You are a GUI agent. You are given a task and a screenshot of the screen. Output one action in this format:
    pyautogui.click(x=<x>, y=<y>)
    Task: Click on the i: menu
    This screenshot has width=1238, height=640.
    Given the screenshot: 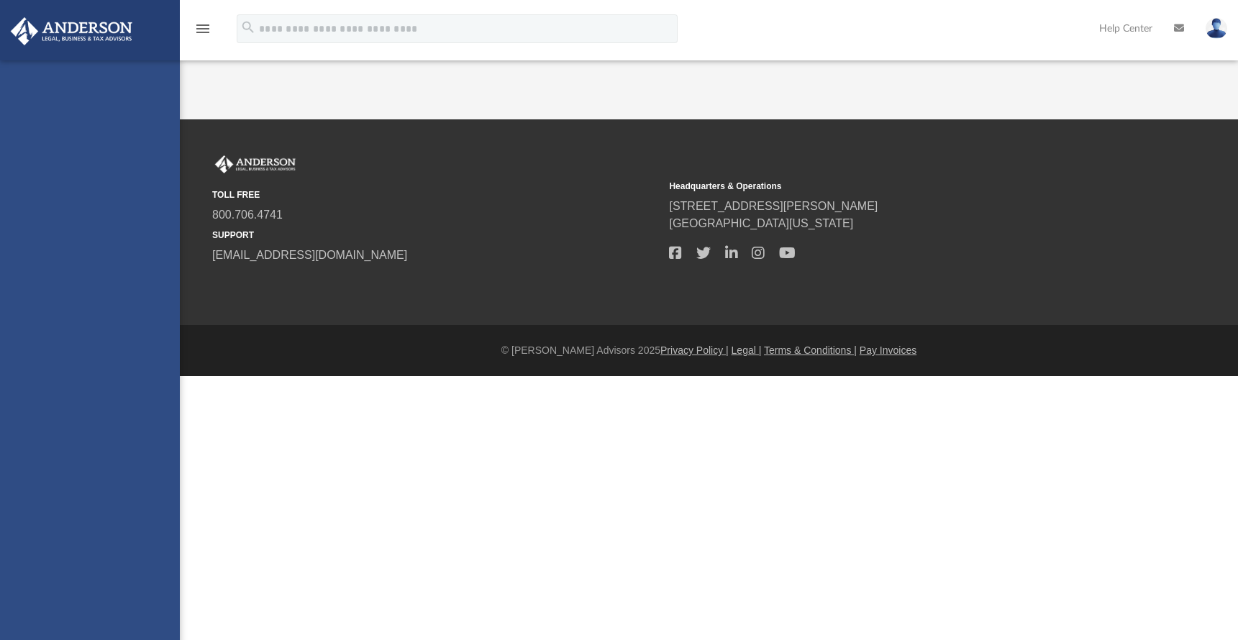 What is the action you would take?
    pyautogui.click(x=203, y=29)
    